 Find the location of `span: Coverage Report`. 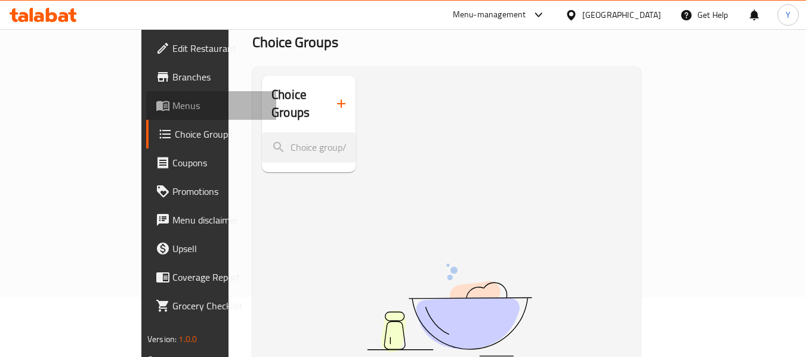

span: Coverage Report is located at coordinates (219, 277).